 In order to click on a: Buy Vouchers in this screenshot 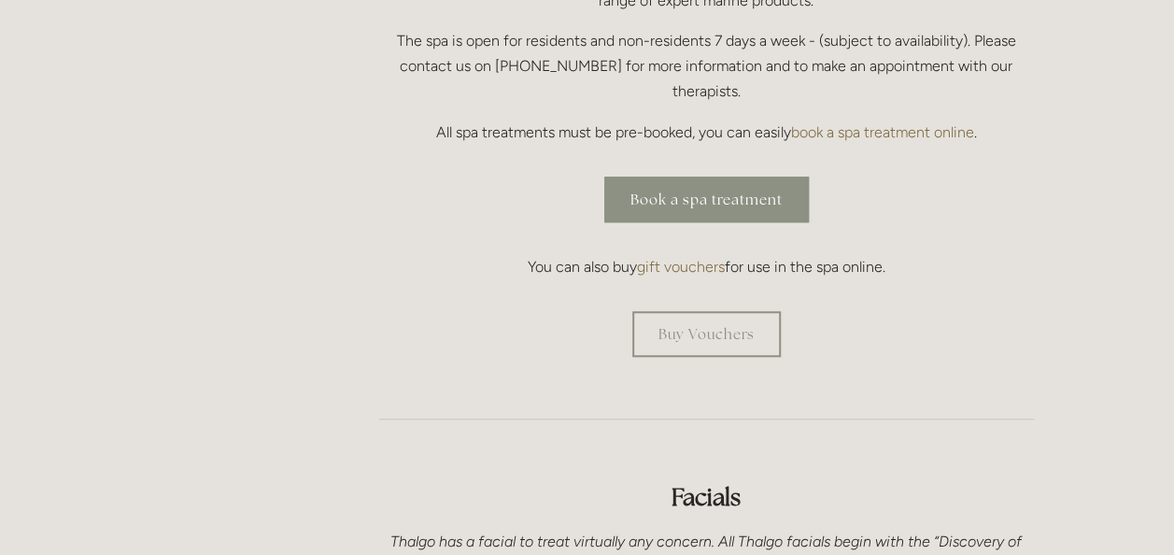, I will do `click(706, 334)`.